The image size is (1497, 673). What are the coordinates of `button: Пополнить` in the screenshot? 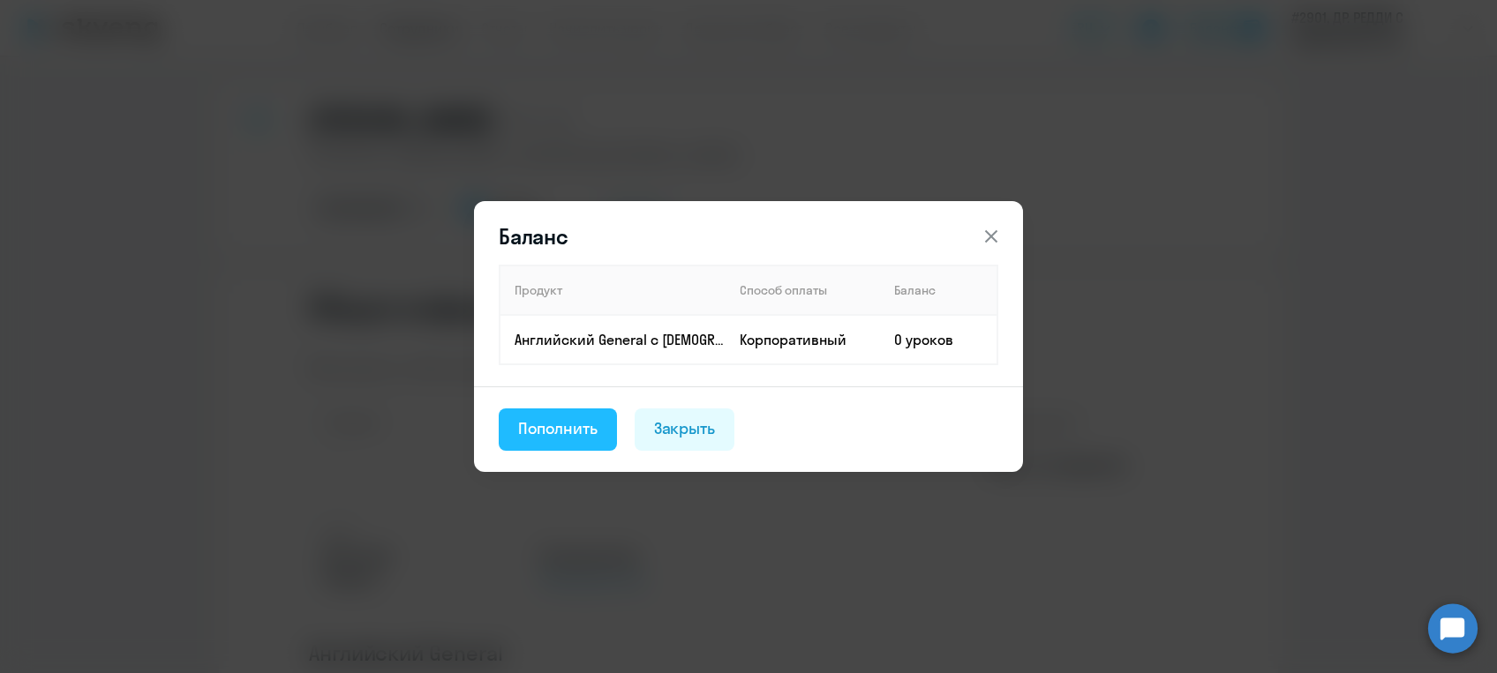 It's located at (558, 430).